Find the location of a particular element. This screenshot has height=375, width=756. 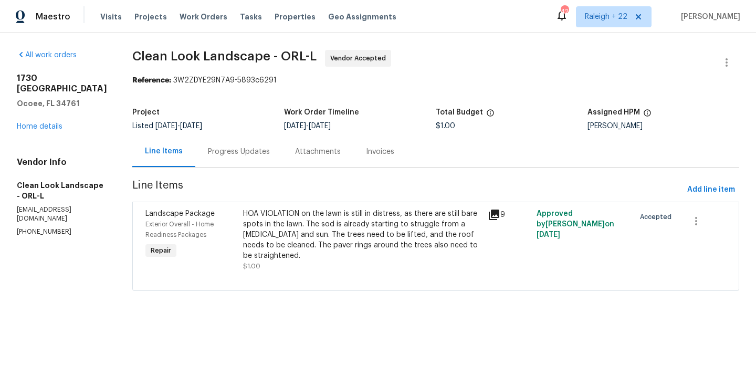

h5: Total Budget is located at coordinates (459, 112).